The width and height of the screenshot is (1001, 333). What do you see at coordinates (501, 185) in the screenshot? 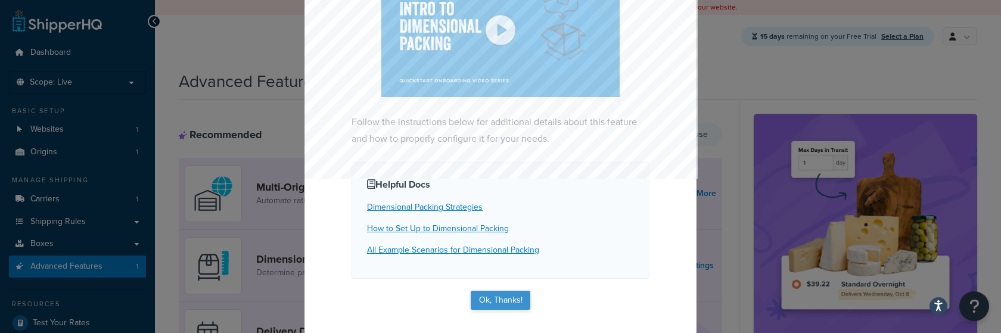
I see `h4: Helpful Docs` at bounding box center [501, 185].